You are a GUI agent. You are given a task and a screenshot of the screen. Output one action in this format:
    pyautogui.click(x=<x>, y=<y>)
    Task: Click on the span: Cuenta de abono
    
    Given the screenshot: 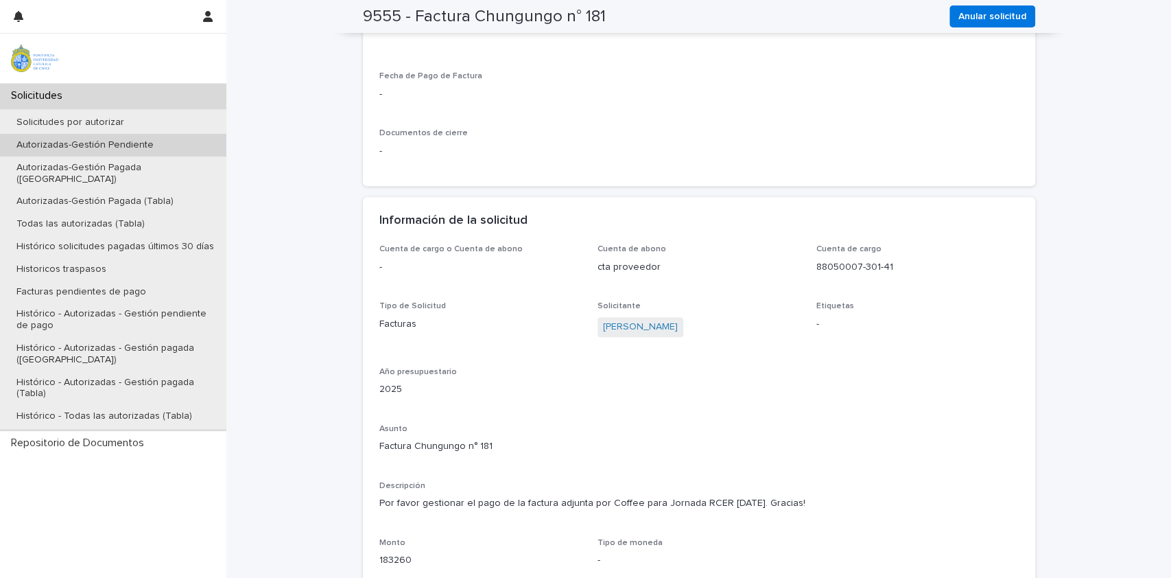 What is the action you would take?
    pyautogui.click(x=632, y=249)
    